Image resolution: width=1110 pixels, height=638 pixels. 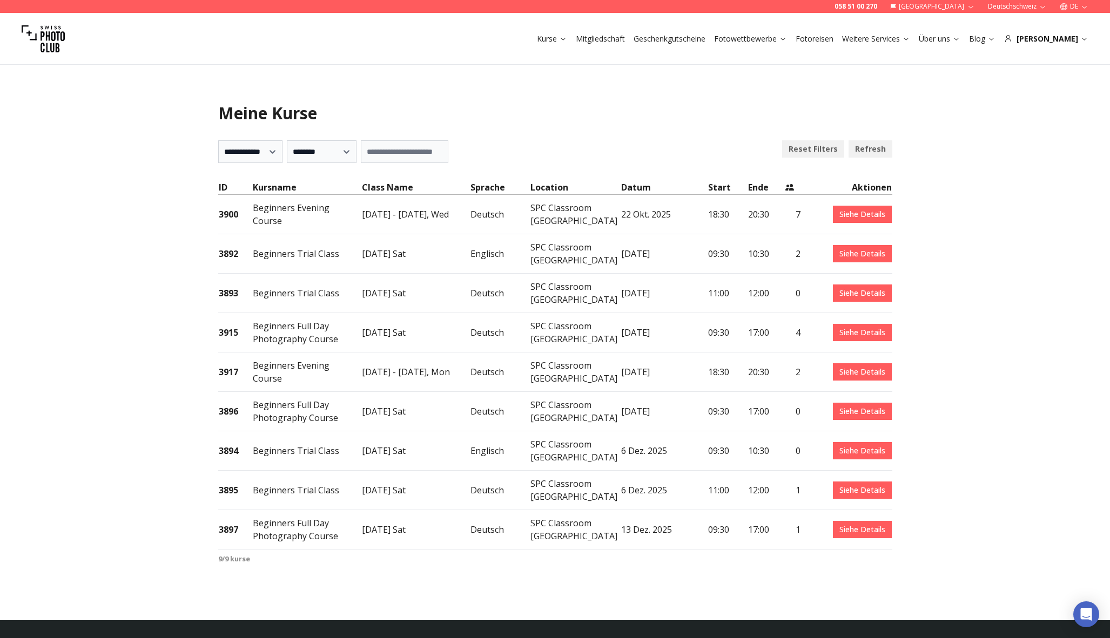 What do you see at coordinates (939, 39) in the screenshot?
I see `a: Über uns` at bounding box center [939, 39].